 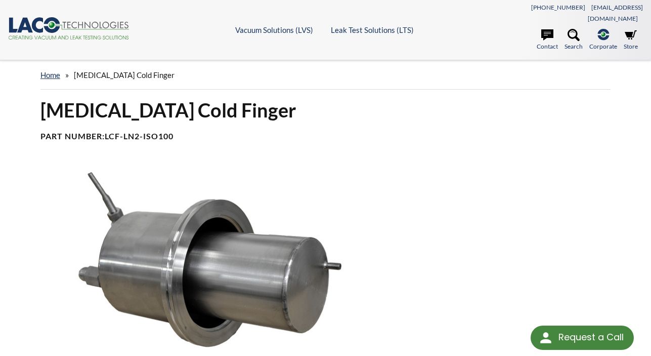 I want to click on a: Store, so click(x=631, y=40).